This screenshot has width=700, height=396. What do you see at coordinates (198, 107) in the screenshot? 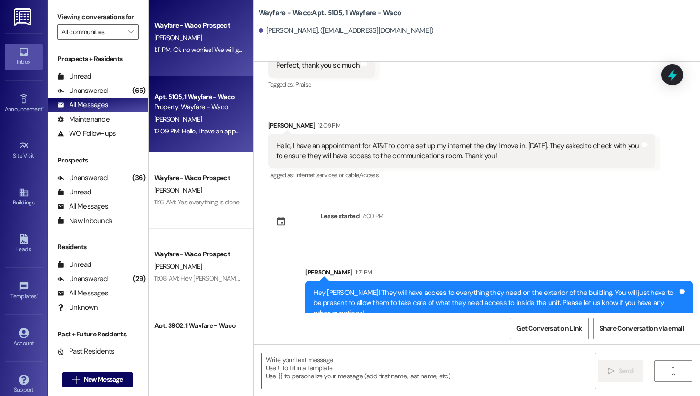
I see `div: Property: Wayfare - Waco` at bounding box center [198, 107].